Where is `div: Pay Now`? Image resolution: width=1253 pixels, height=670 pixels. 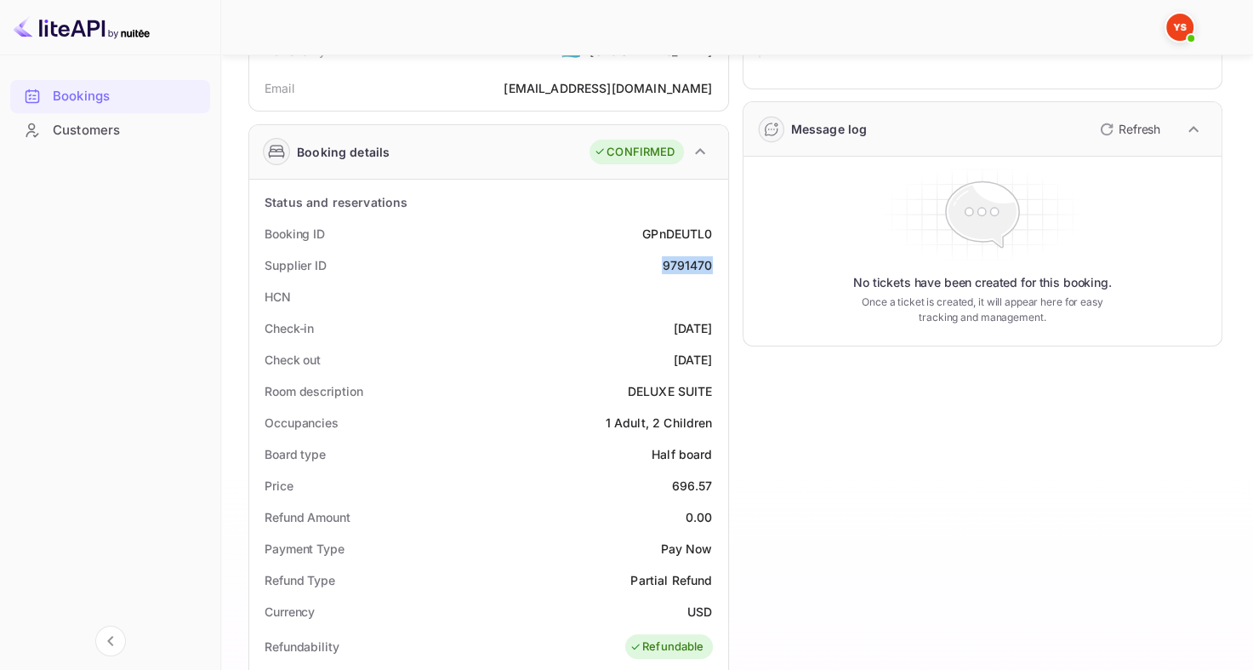
div: Pay Now is located at coordinates (686, 548).